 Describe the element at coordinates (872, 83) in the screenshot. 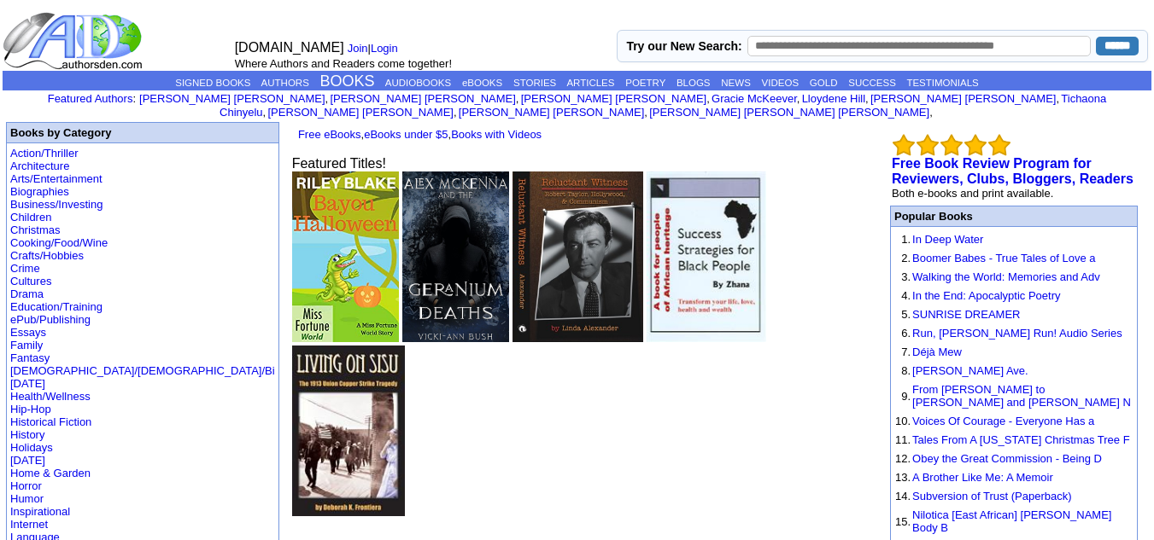

I see `a: SUCCESS` at that location.